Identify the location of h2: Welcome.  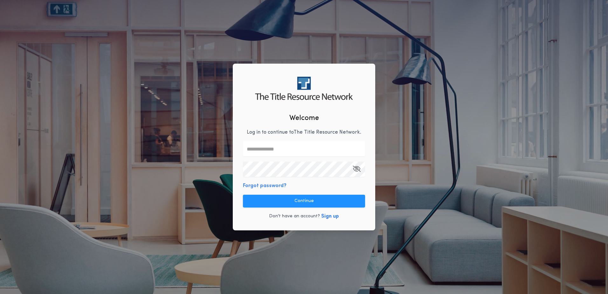
(304, 118).